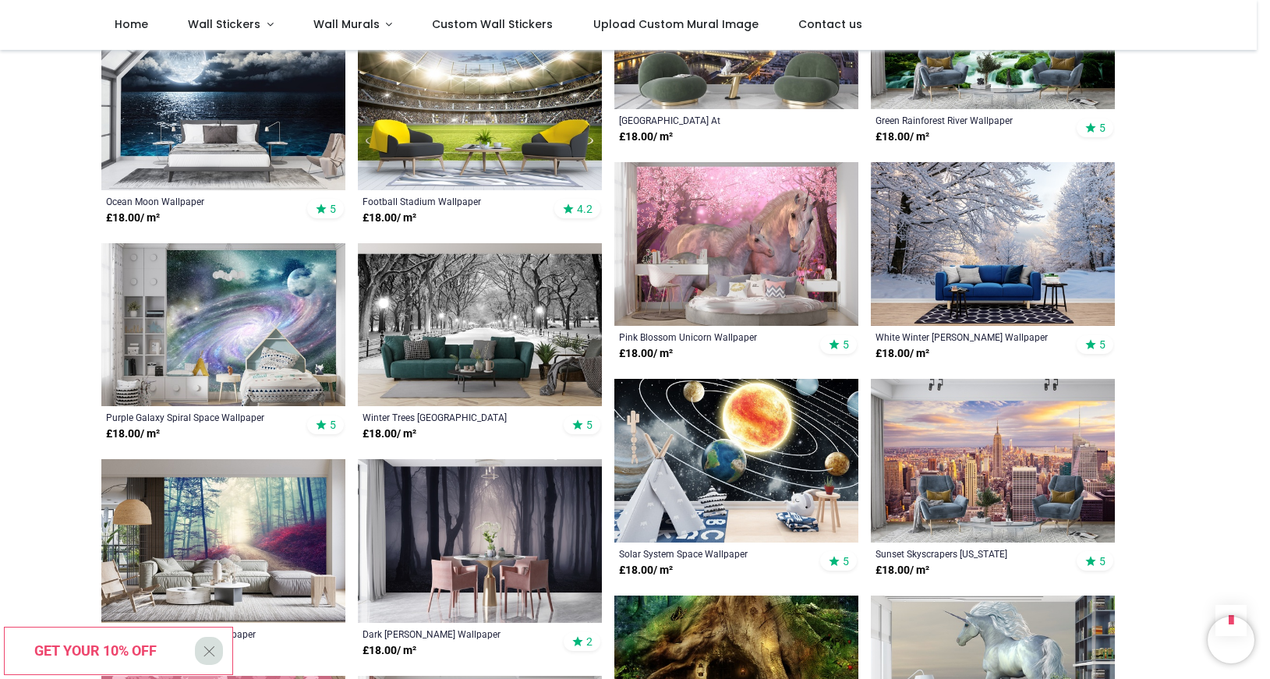 This screenshot has height=679, width=1270. I want to click on span: Upload Custom Mural Image, so click(676, 24).